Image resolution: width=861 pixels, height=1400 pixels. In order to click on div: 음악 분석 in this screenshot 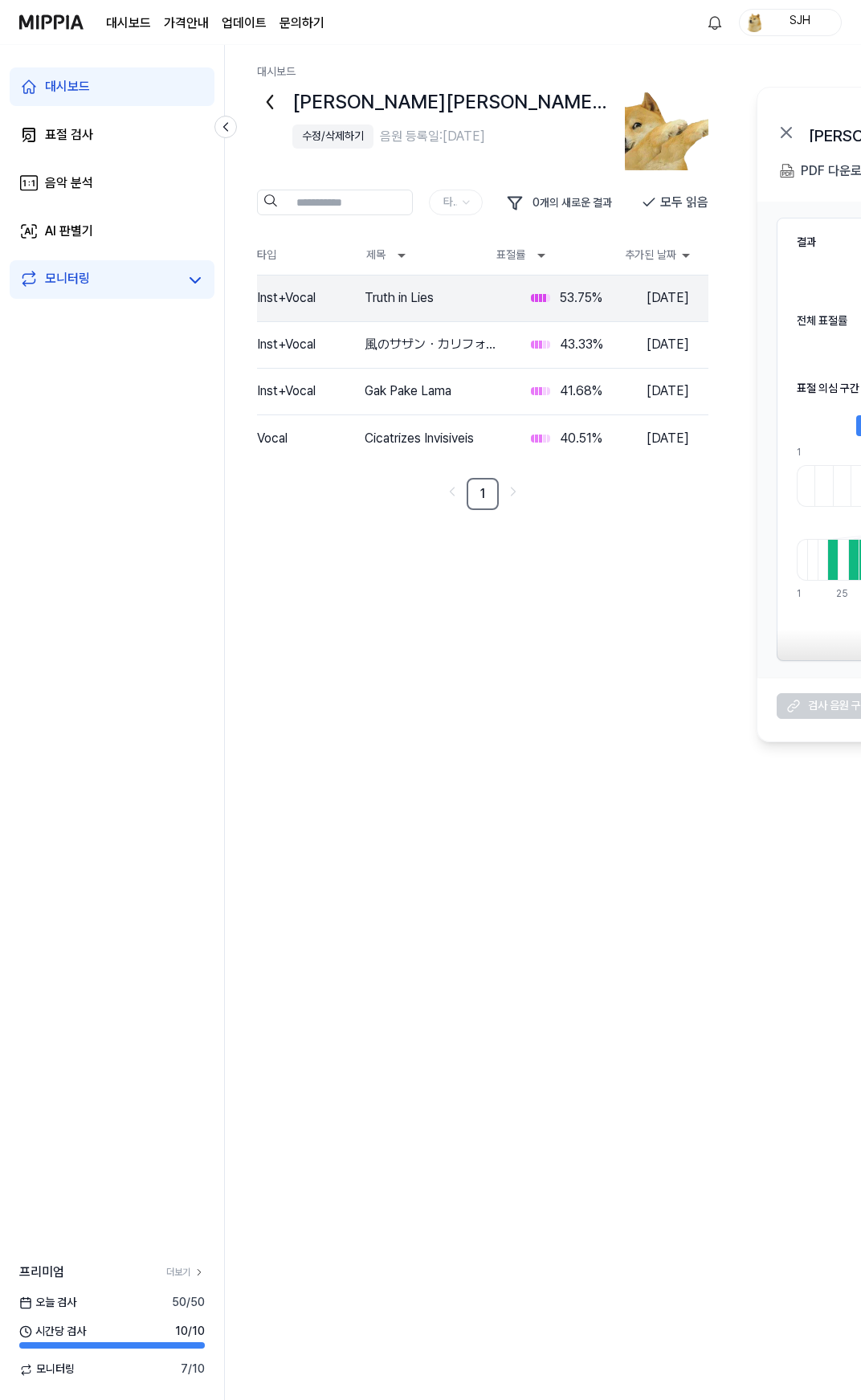, I will do `click(69, 183)`.